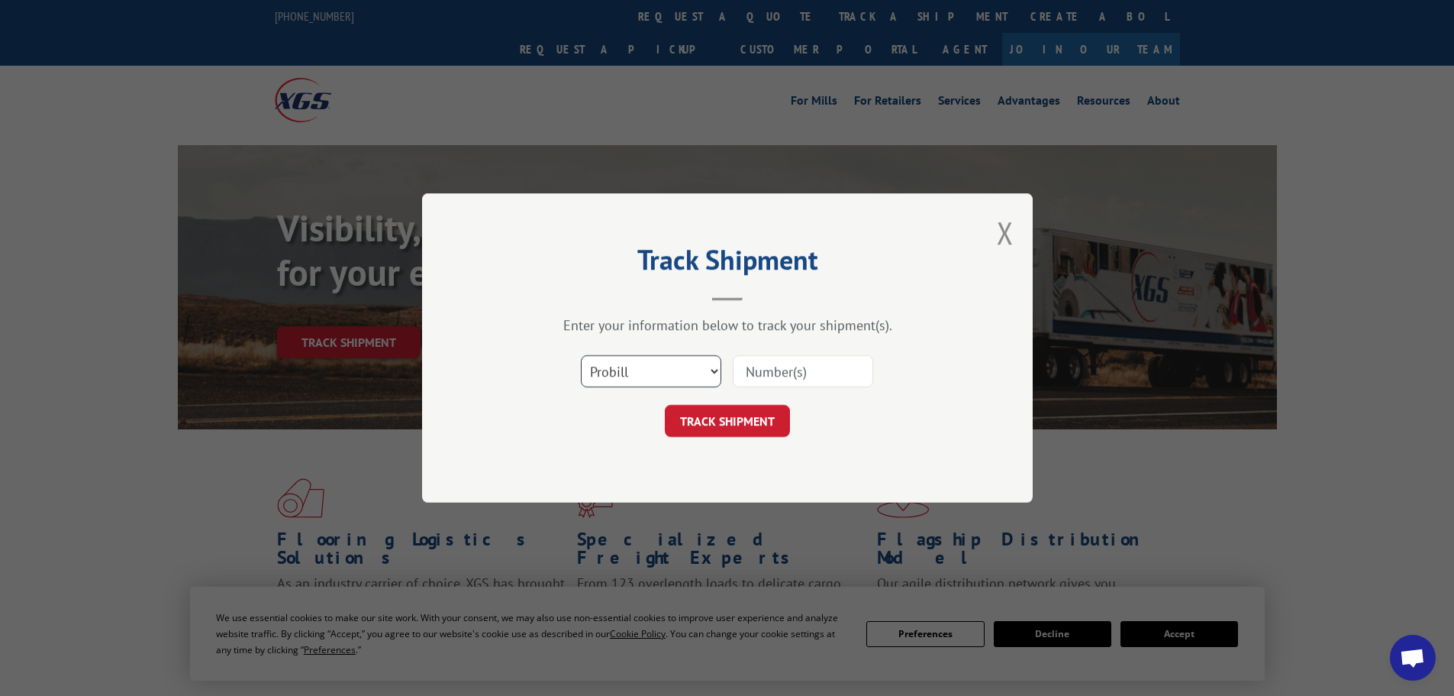 This screenshot has width=1454, height=696. I want to click on button: TRACK SHIPMENT, so click(728, 421).